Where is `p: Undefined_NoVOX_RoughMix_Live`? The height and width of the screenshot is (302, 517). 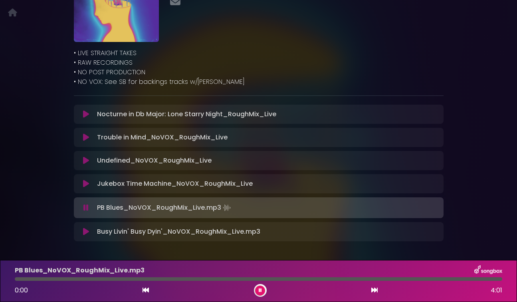
p: Undefined_NoVOX_RoughMix_Live is located at coordinates (154, 161).